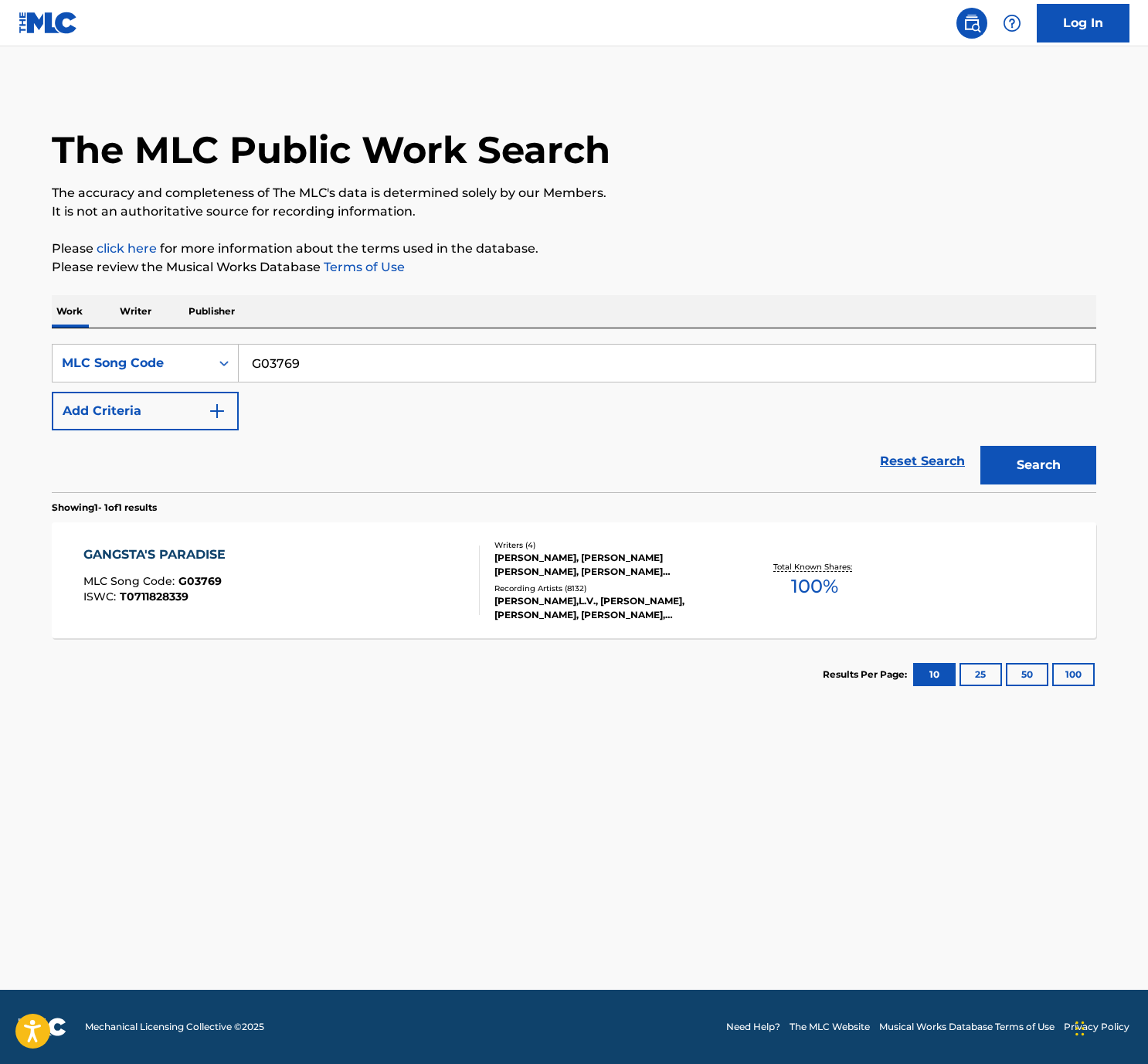  I want to click on p: Please for more information about the terms used in the database., so click(574, 249).